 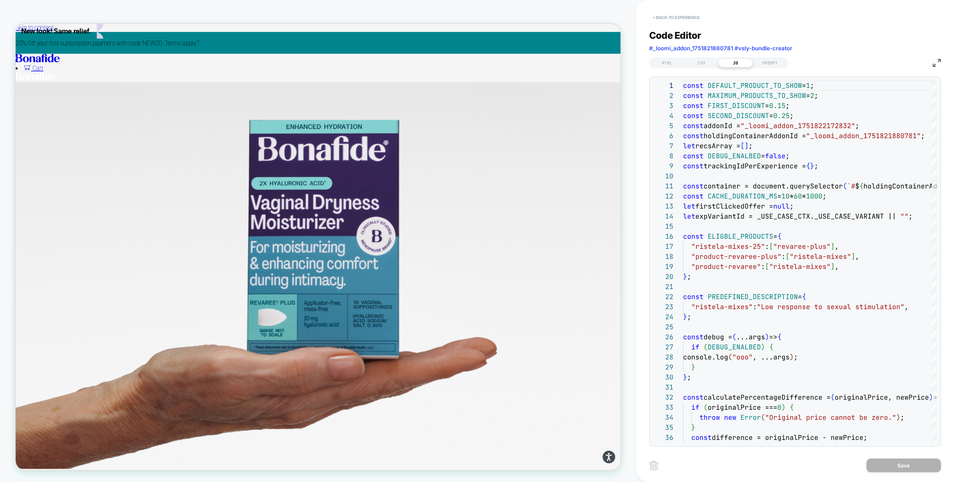 I want to click on span: PREDEFINED_DESCRIPTION, so click(x=753, y=297).